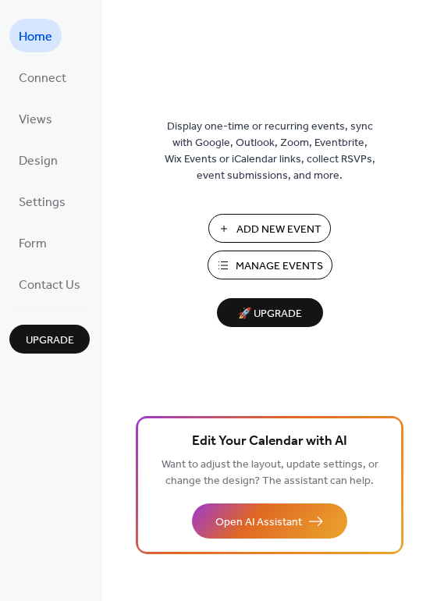 The height and width of the screenshot is (601, 437). What do you see at coordinates (279, 266) in the screenshot?
I see `span: Manage Events` at bounding box center [279, 266].